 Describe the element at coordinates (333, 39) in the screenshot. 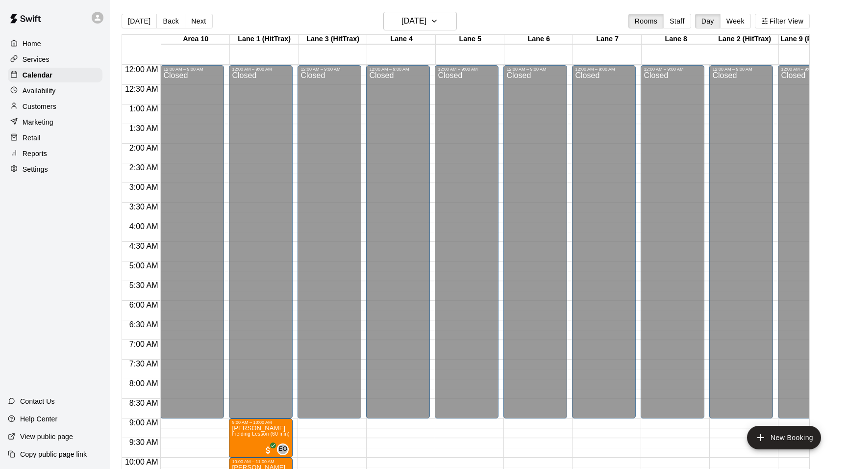

I see `div: Lane 3 (HitTrax)` at that location.